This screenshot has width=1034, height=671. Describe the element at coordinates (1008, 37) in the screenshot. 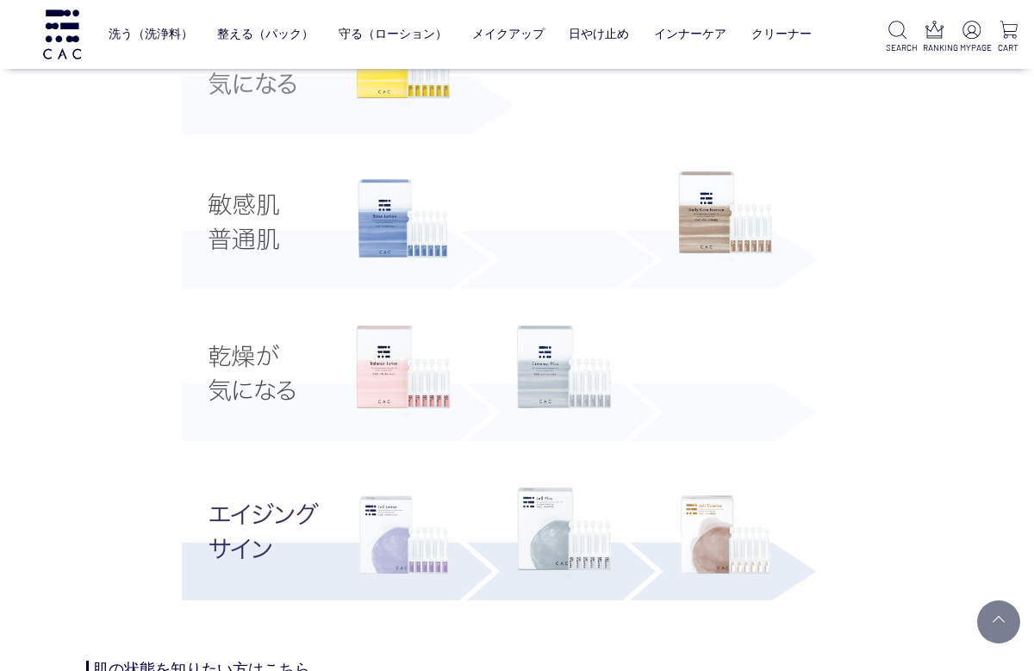

I see `a: CART` at that location.